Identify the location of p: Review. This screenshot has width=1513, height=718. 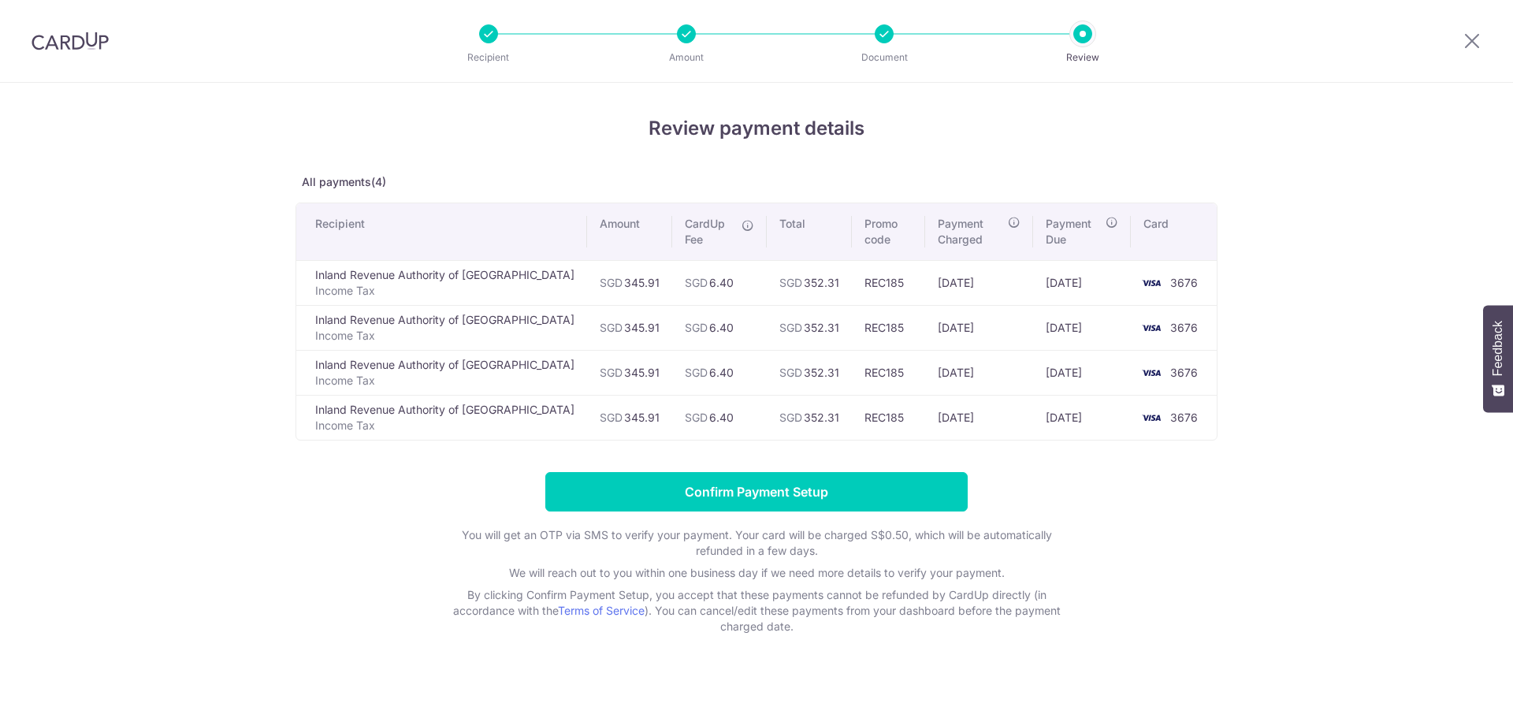
(1083, 58).